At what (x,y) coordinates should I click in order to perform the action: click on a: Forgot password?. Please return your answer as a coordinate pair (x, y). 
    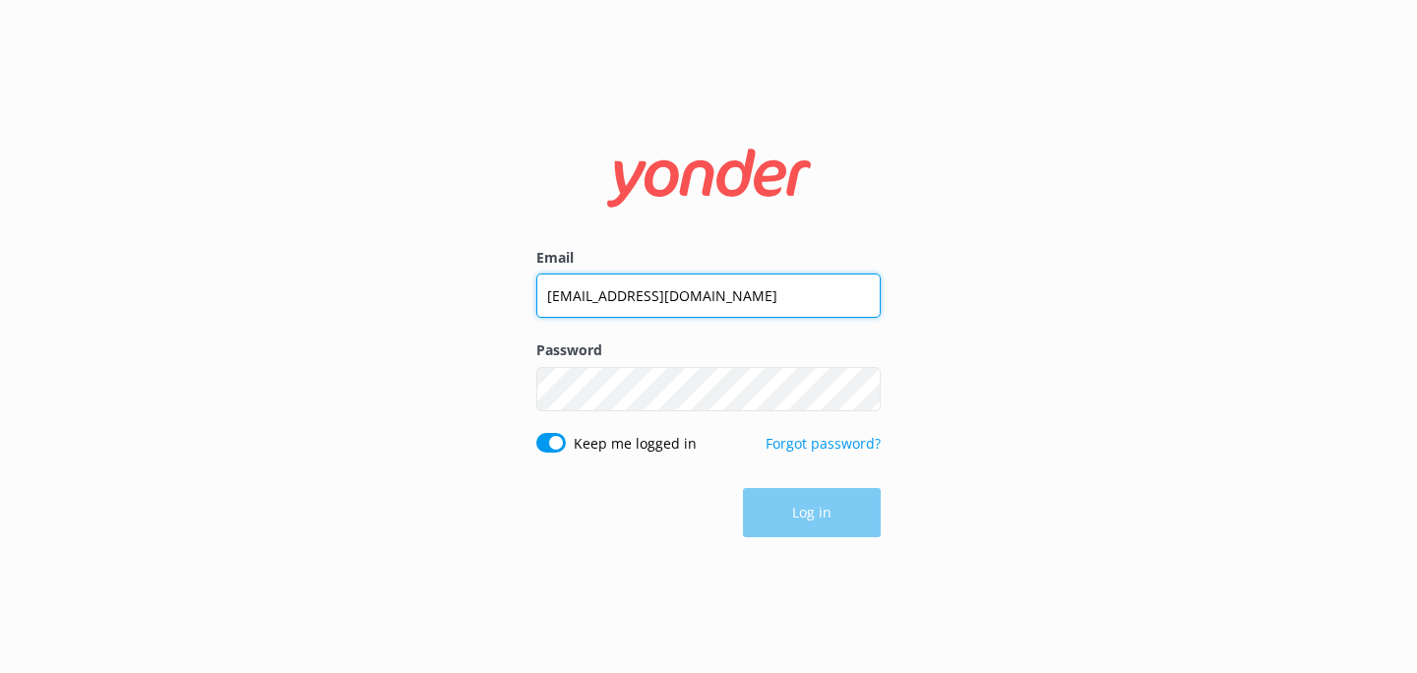
    Looking at the image, I should click on (822, 443).